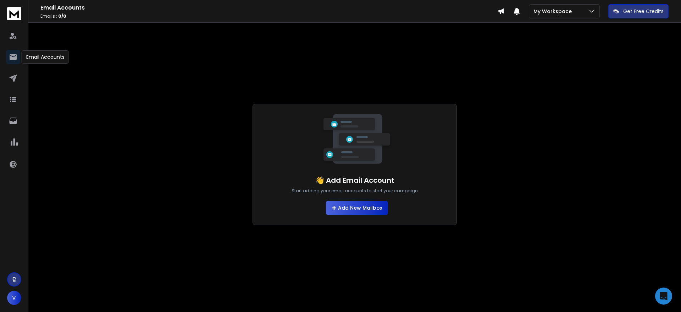 The image size is (681, 312). I want to click on button: V, so click(14, 298).